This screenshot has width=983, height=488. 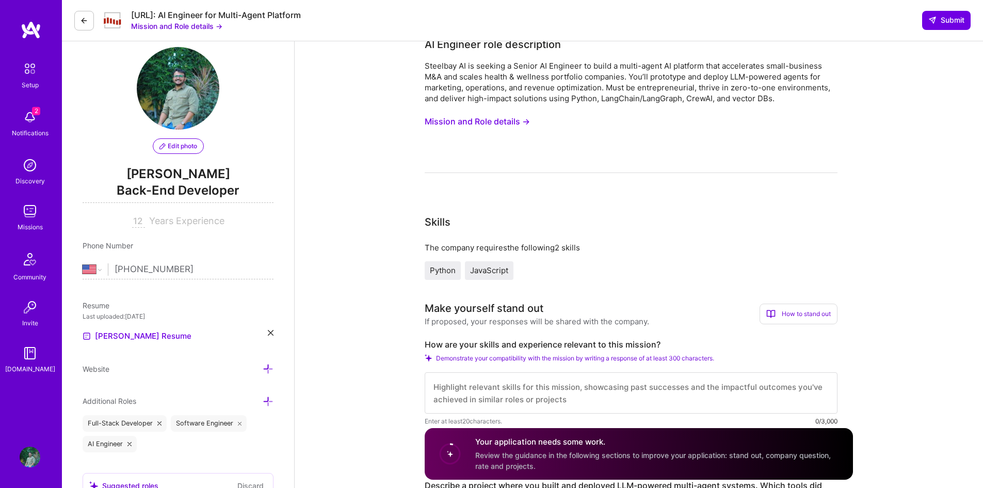 What do you see at coordinates (112, 20) in the screenshot?
I see `img: Company Logo` at bounding box center [112, 20].